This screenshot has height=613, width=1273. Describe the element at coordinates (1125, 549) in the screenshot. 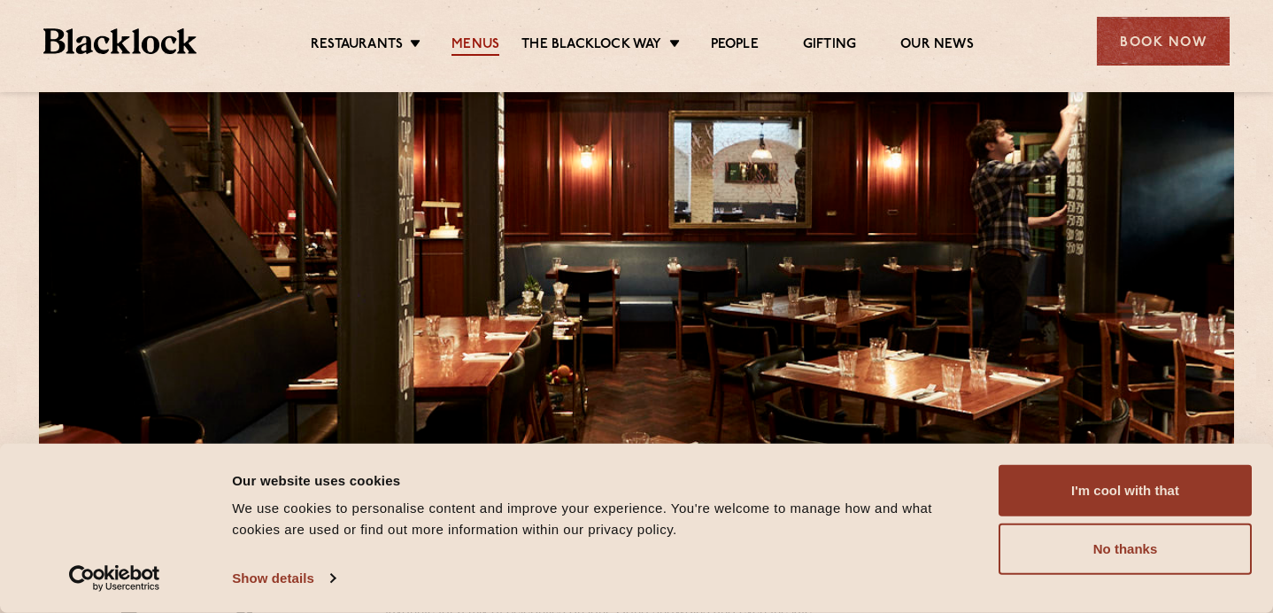

I see `button: No thanks` at that location.